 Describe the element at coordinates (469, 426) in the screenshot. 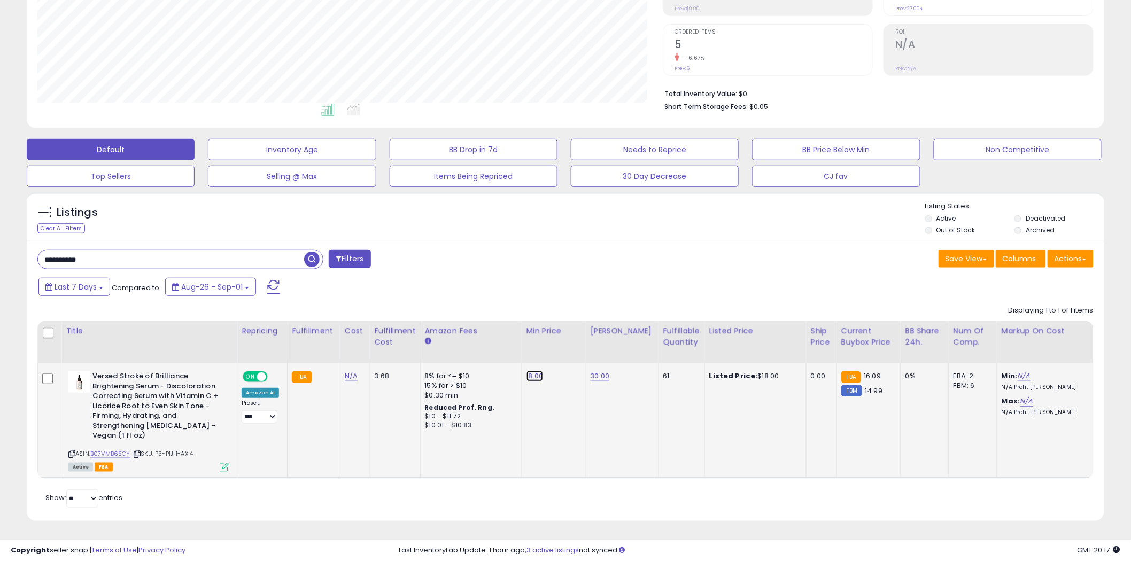

I see `div: $10.01 - $10.83` at that location.